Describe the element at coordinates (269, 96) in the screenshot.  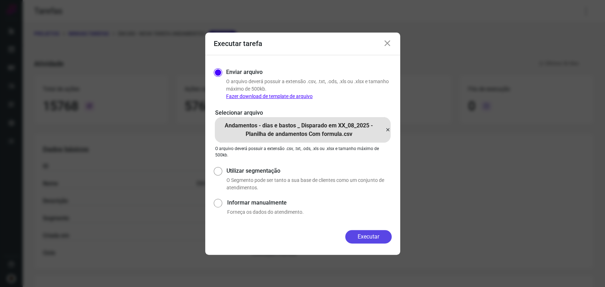
I see `a: Fazer download de template de arquivo` at that location.